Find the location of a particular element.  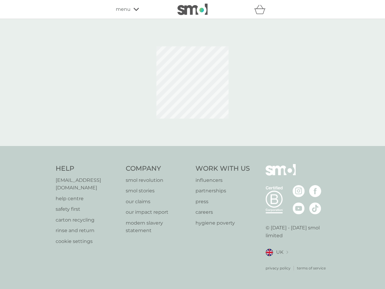

a: hygiene poverty is located at coordinates (223, 223).